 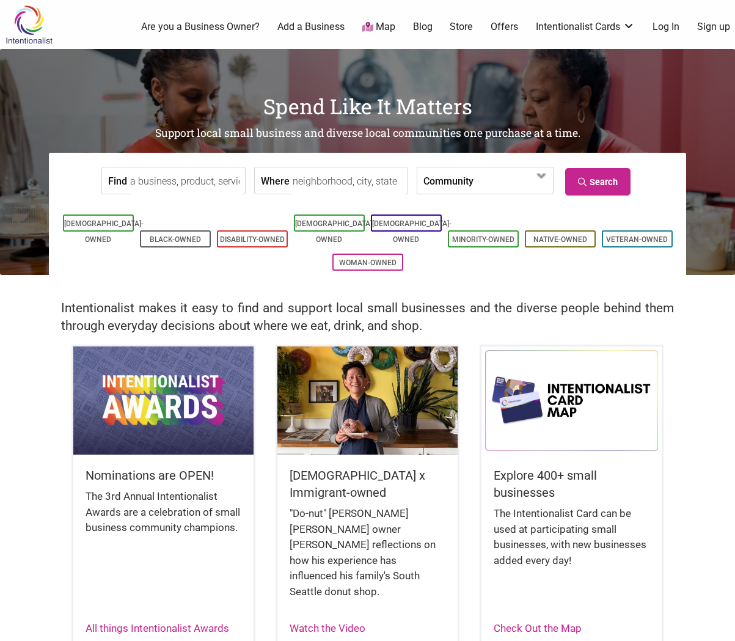 What do you see at coordinates (163, 475) in the screenshot?
I see `h5: Nominations are OPEN!` at bounding box center [163, 475].